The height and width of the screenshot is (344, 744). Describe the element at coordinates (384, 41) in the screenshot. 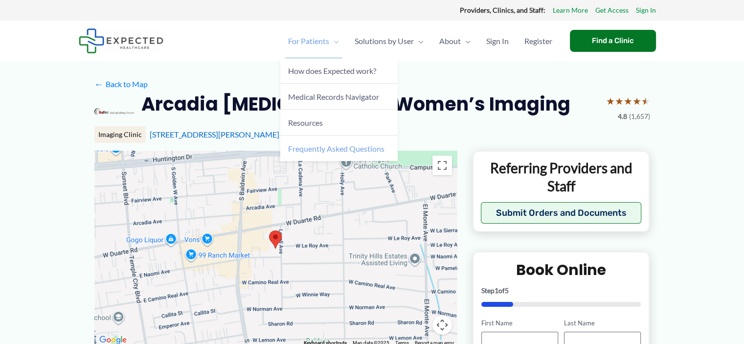

I see `span: Solutions by User` at that location.